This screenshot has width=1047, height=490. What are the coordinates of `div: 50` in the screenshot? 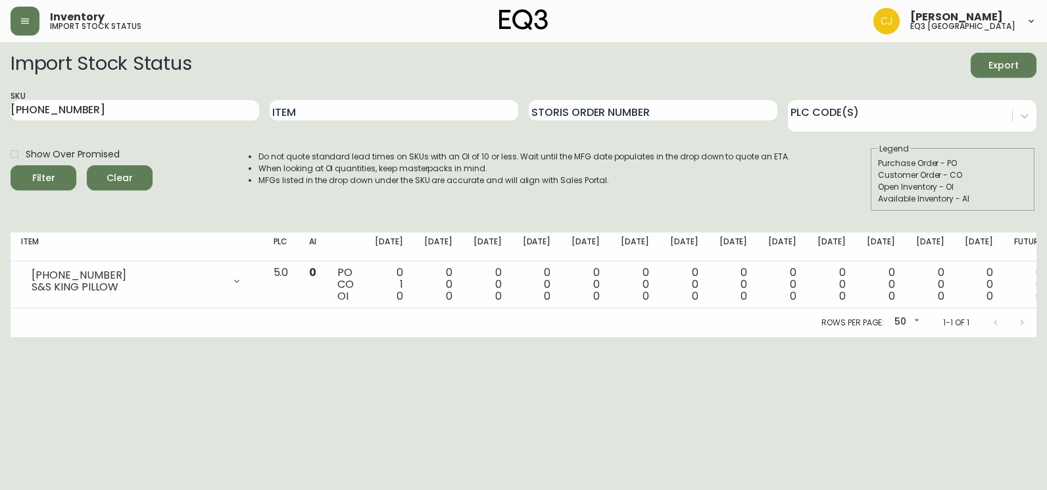 It's located at (906, 322).